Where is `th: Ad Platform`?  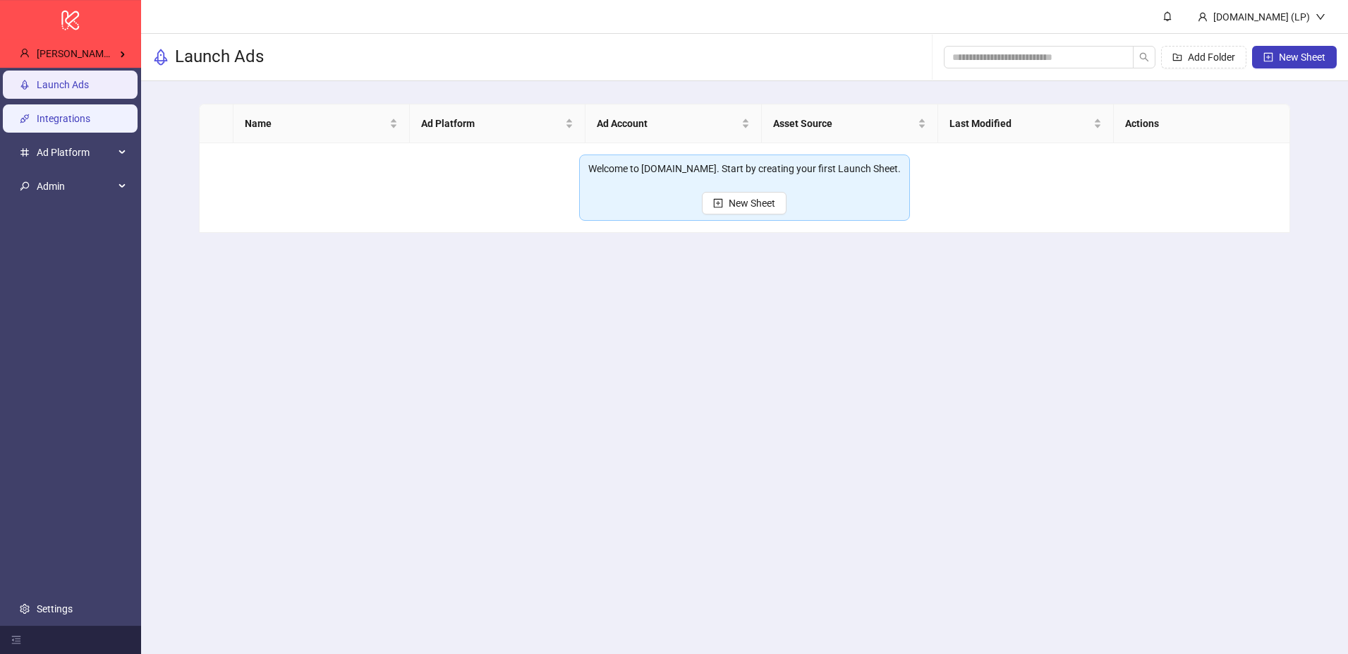
th: Ad Platform is located at coordinates (498, 123).